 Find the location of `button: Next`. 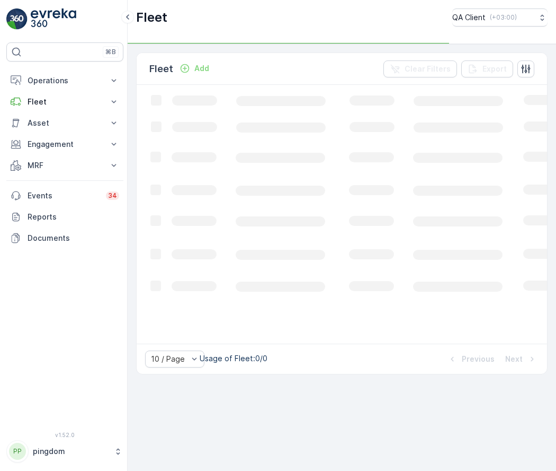

button: Next is located at coordinates (521, 359).